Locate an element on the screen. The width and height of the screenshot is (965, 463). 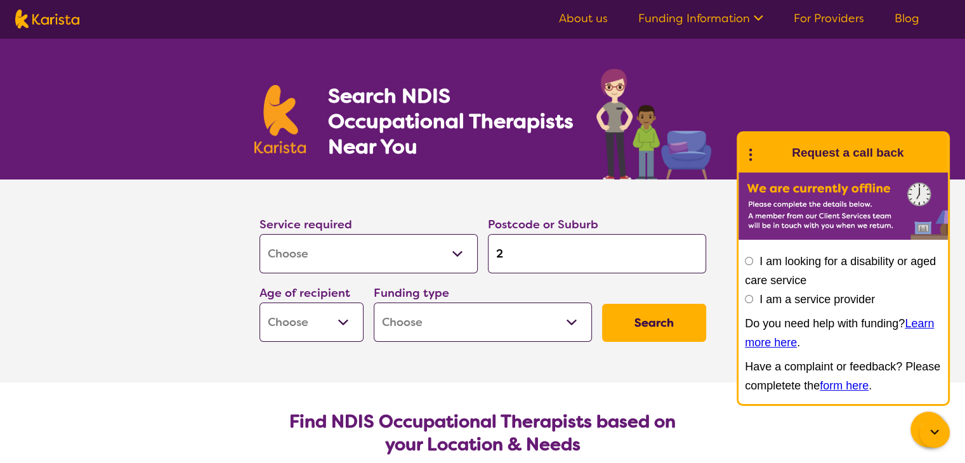
a: Blog is located at coordinates (907, 18).